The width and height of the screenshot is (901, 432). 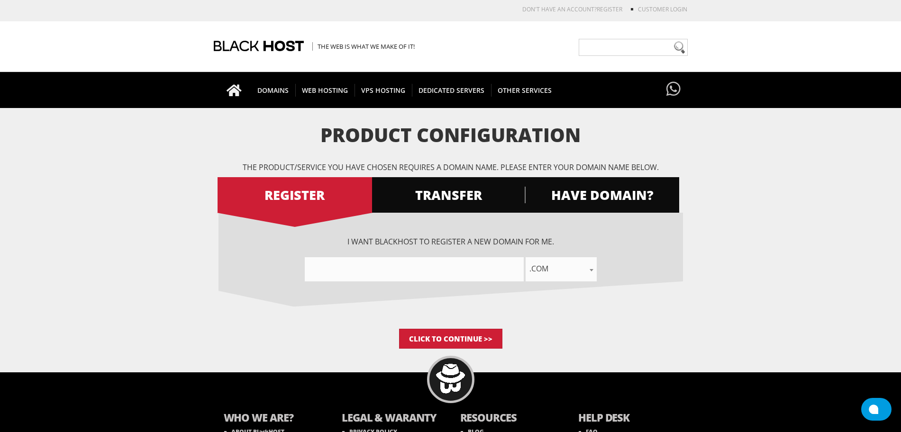 What do you see at coordinates (364, 46) in the screenshot?
I see `span: The Web is what we make of it!` at bounding box center [364, 46].